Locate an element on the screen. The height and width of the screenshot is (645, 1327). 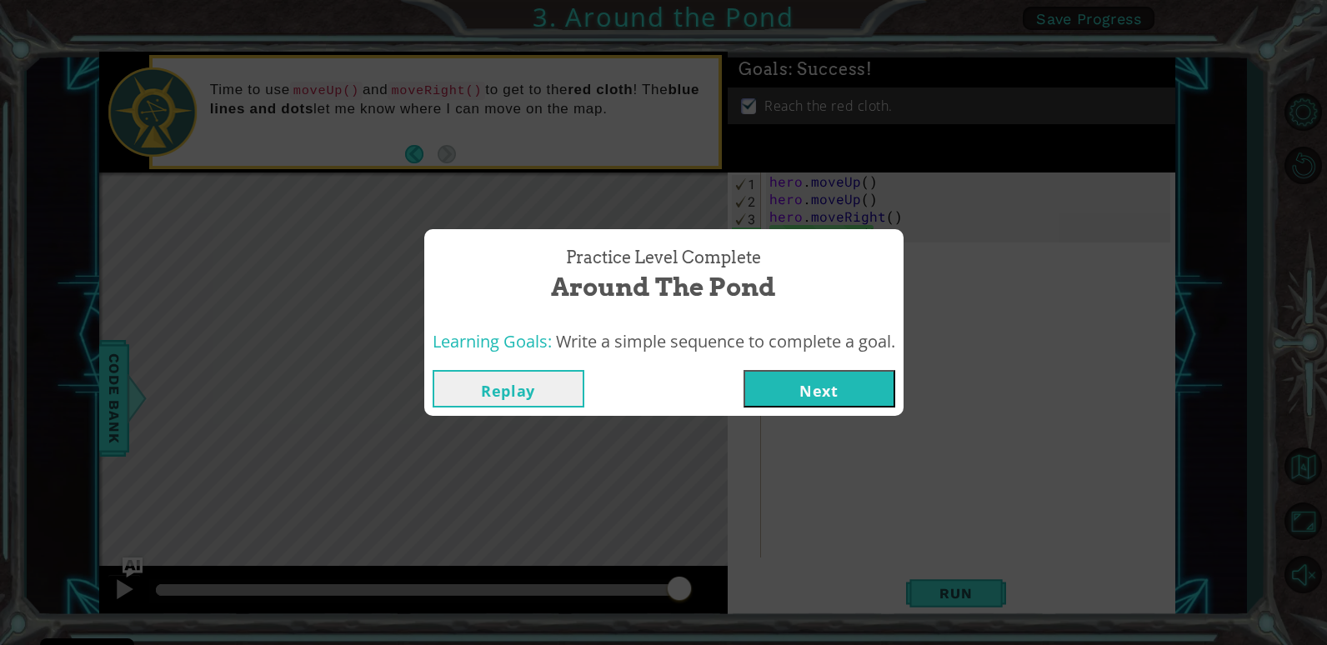
span: Around the Pond is located at coordinates (664, 287).